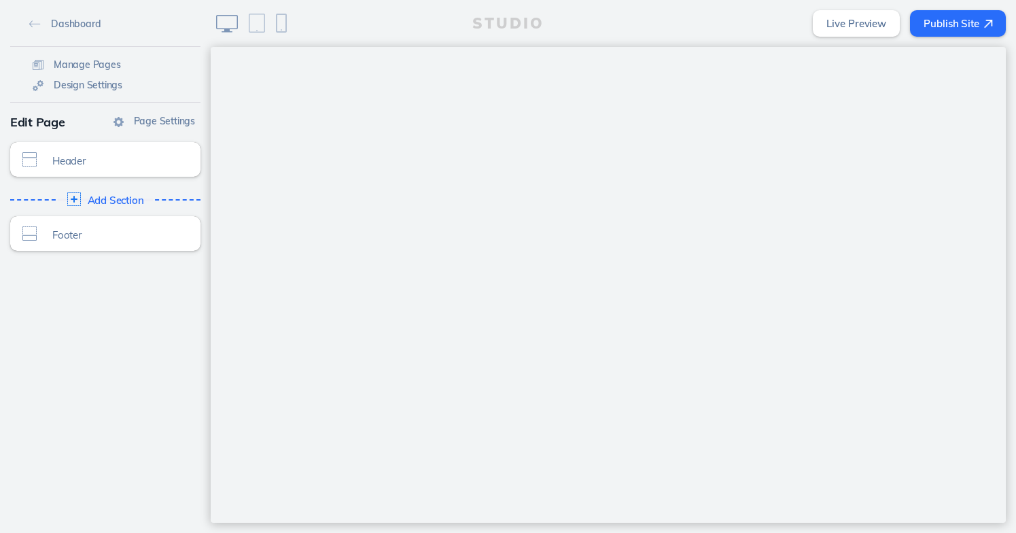  I want to click on img: icon-gear@2x.png, so click(118, 122).